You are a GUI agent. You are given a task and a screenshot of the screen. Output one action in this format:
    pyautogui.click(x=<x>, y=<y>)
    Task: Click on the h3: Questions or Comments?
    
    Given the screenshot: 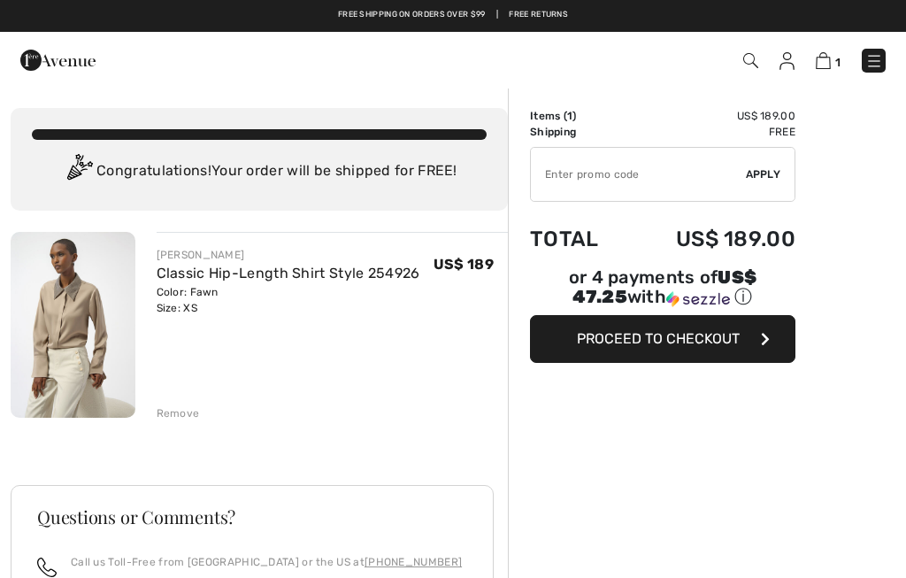 What is the action you would take?
    pyautogui.click(x=252, y=517)
    